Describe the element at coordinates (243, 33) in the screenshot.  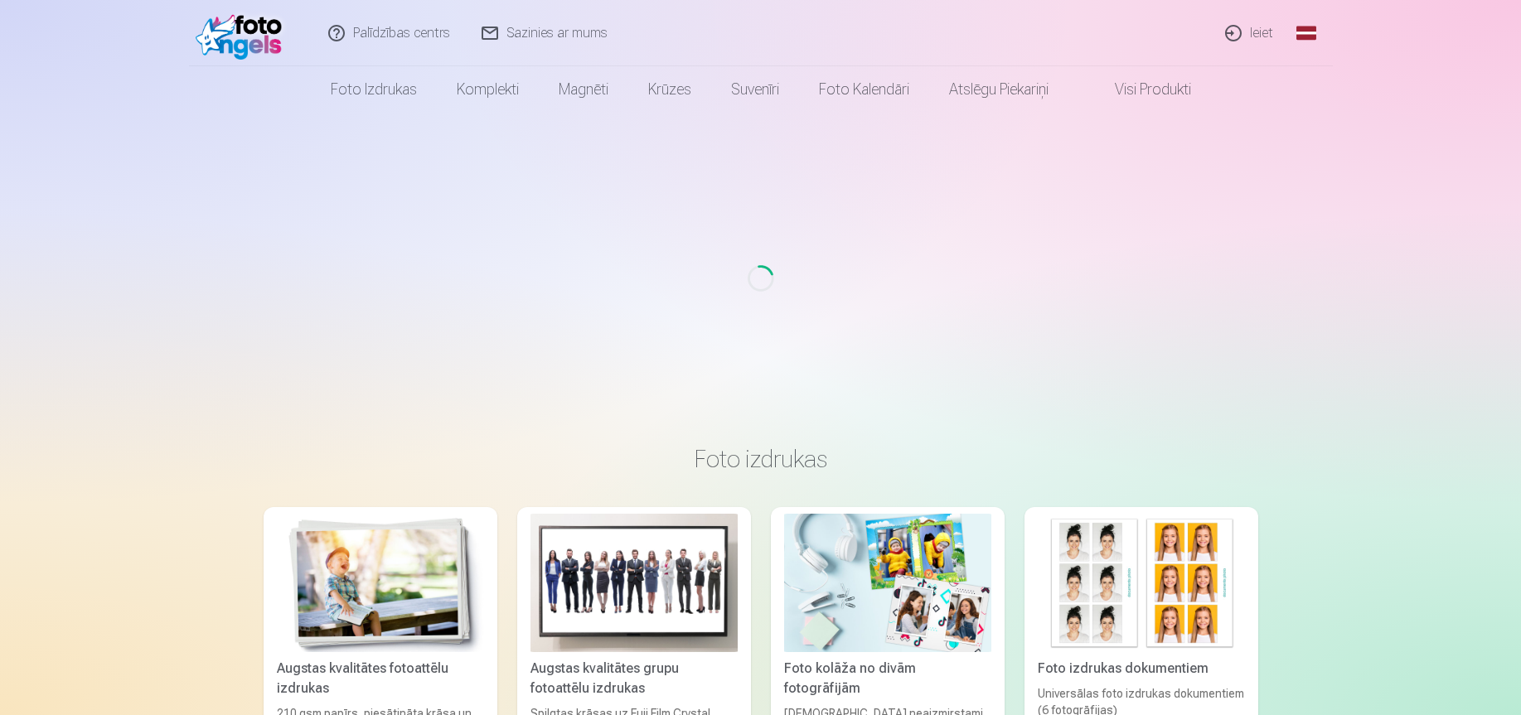
I see `img: /fa1` at that location.